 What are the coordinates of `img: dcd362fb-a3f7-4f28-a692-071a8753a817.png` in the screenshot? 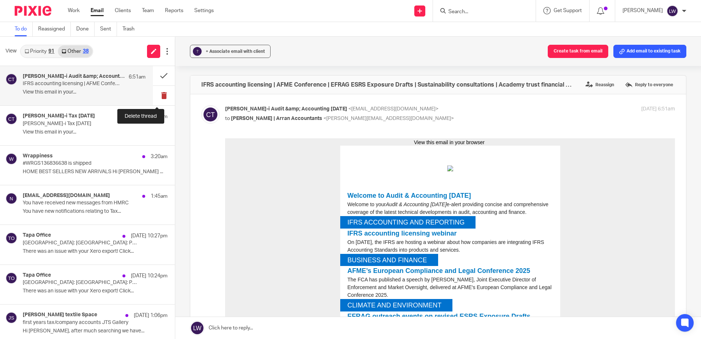 It's located at (225, 277).